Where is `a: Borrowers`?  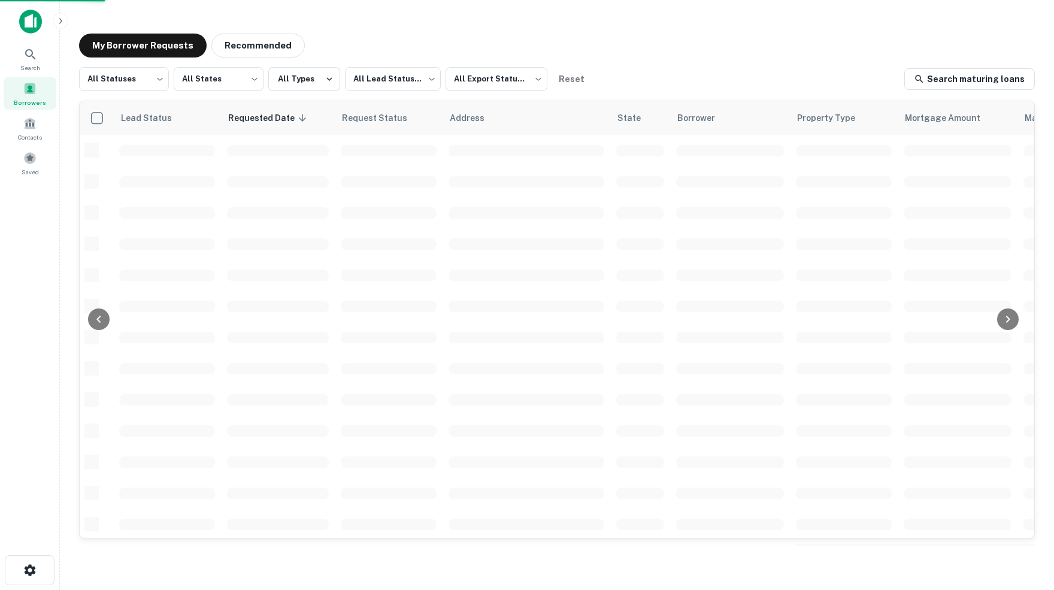
a: Borrowers is located at coordinates (30, 93).